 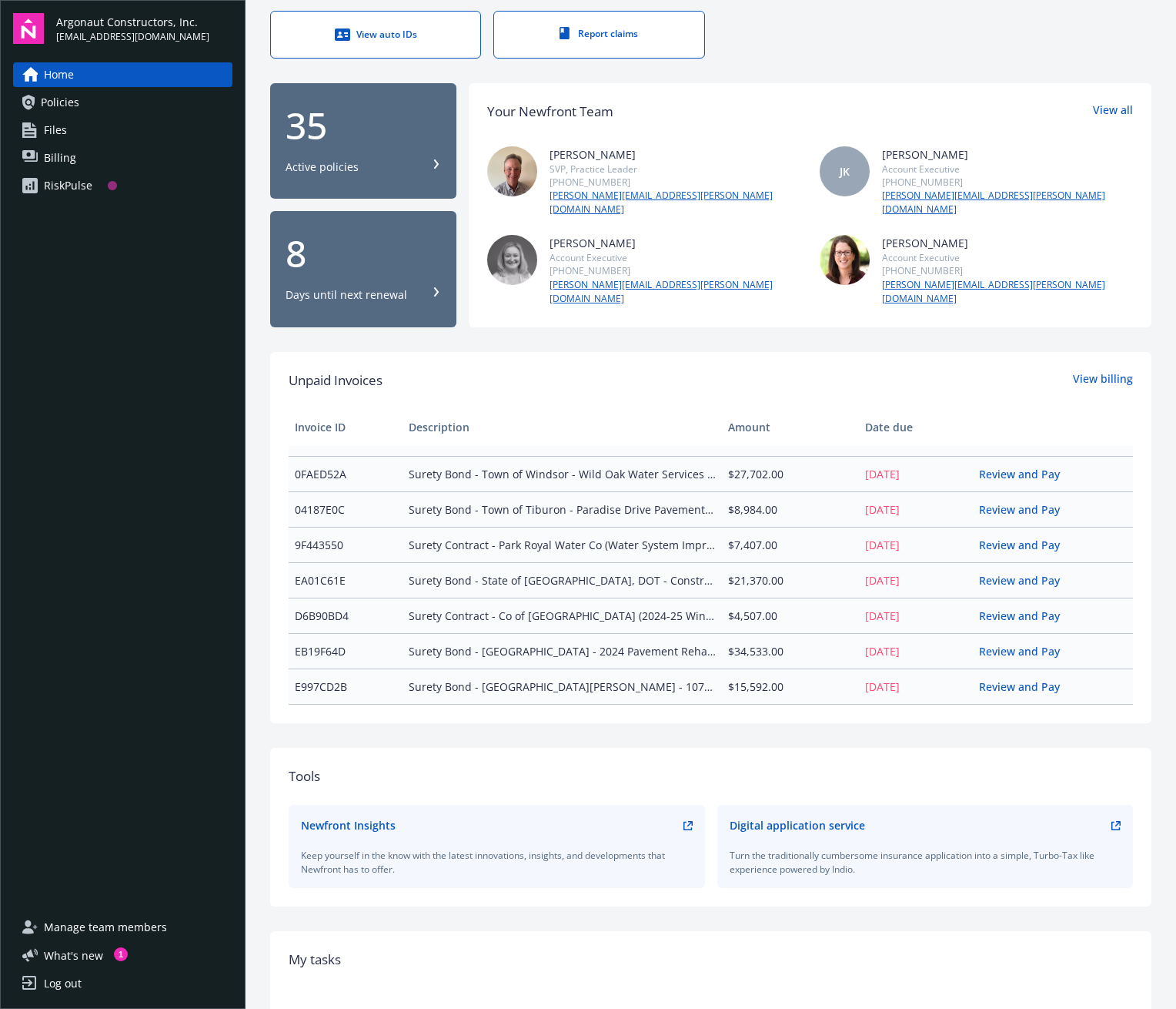 I want to click on div: SVP, Practice Leader, so click(x=675, y=168).